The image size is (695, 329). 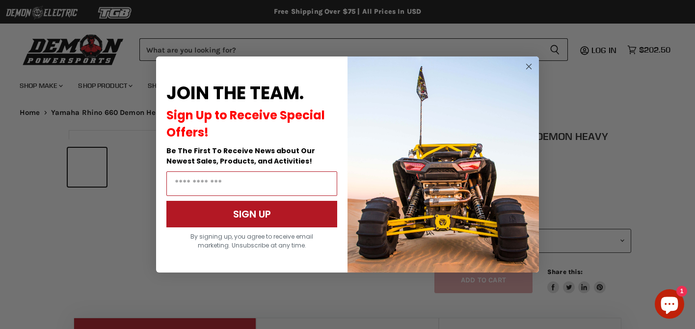 I want to click on span: Sign Up to Receive Special Offers!, so click(x=245, y=124).